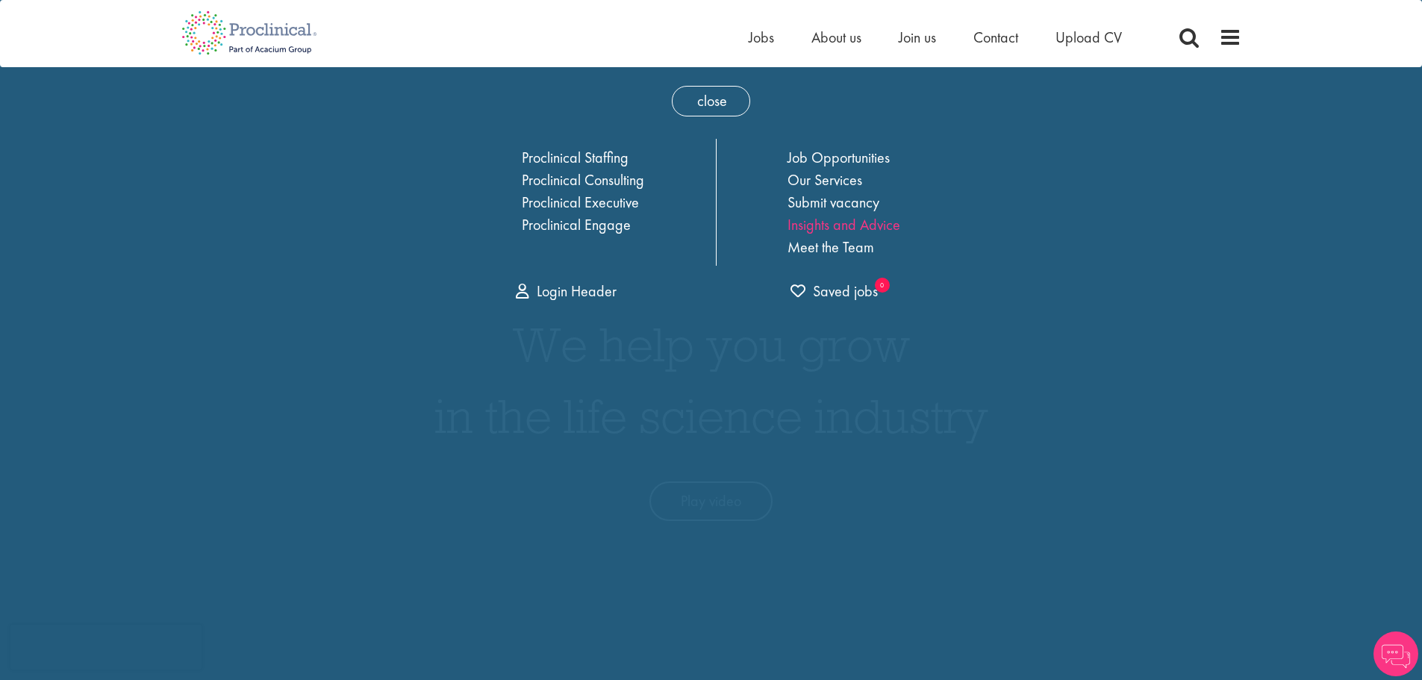 This screenshot has height=680, width=1422. I want to click on span: Contact, so click(996, 37).